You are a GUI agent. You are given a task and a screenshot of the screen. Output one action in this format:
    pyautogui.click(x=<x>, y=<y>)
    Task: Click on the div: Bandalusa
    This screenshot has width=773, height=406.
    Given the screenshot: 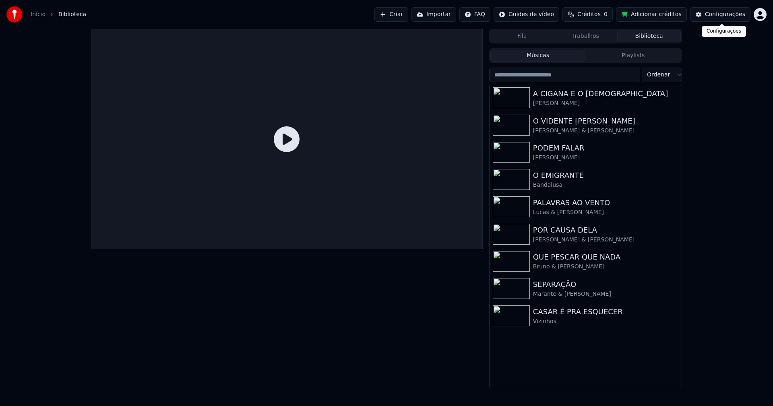 What is the action you would take?
    pyautogui.click(x=606, y=185)
    